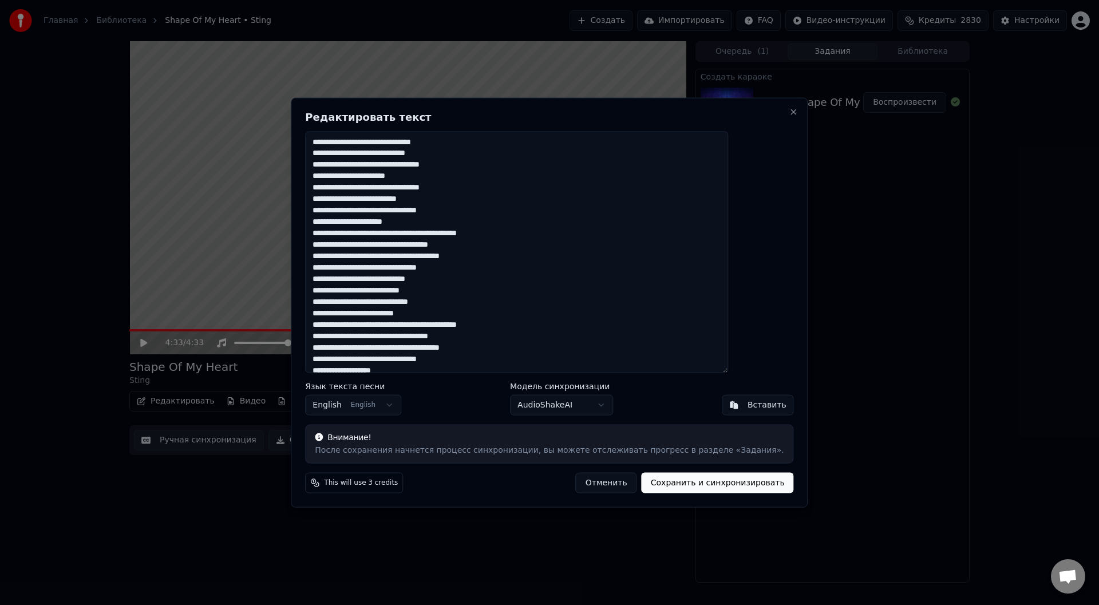 Image resolution: width=1099 pixels, height=605 pixels. Describe the element at coordinates (549, 450) in the screenshot. I see `div: После сохранения начнется процесс синхронизации, вы можете отслеживать прогресс в разделе «Задания».` at that location.